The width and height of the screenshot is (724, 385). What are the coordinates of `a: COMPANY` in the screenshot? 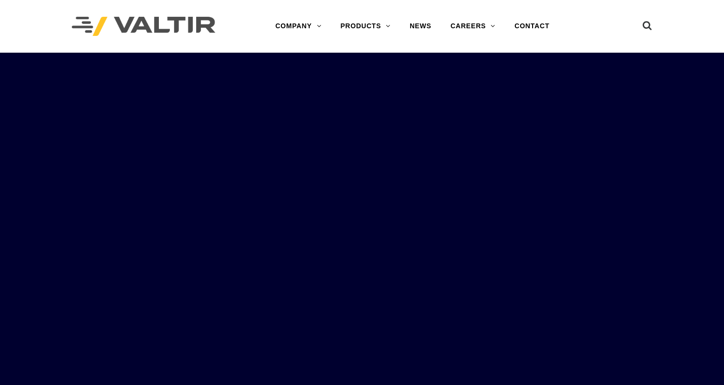 It's located at (298, 26).